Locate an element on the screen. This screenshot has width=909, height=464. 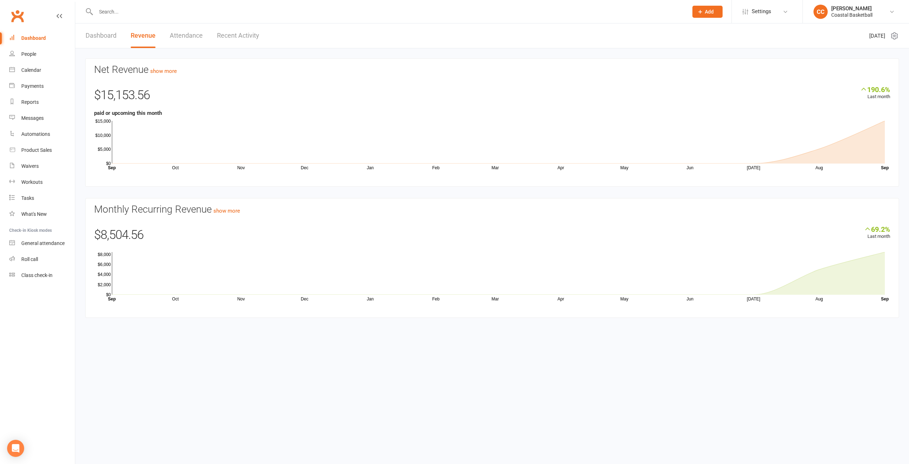
div: People is located at coordinates (29, 54).